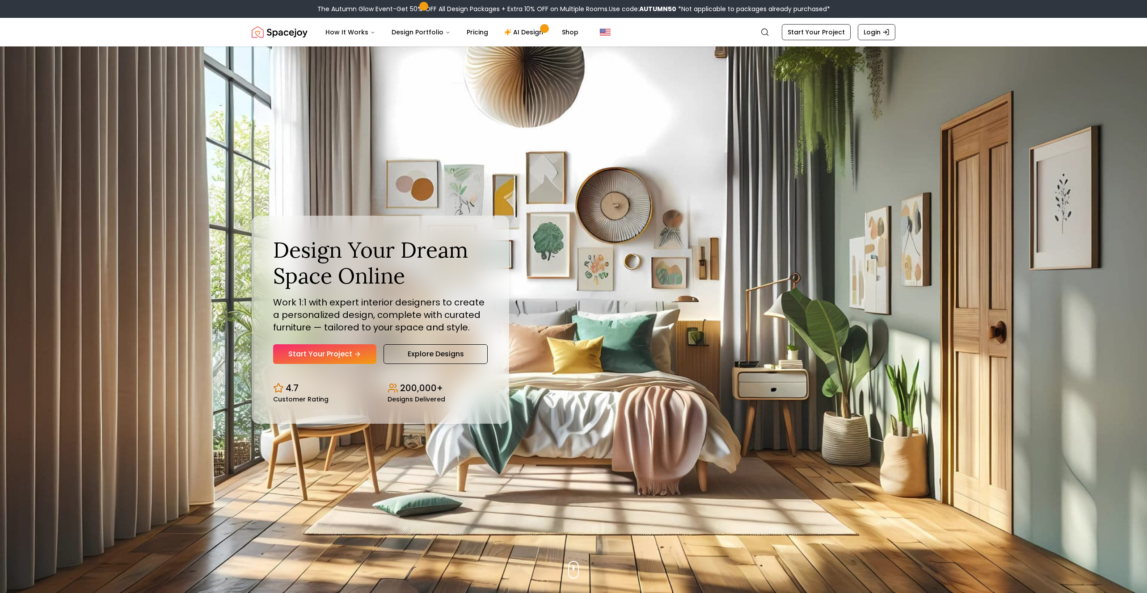  I want to click on a: Spacejoy, so click(279, 32).